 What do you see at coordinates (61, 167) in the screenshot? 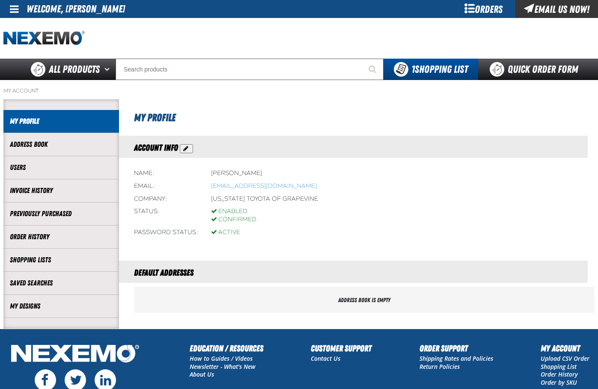
I see `a: Users` at bounding box center [61, 167].